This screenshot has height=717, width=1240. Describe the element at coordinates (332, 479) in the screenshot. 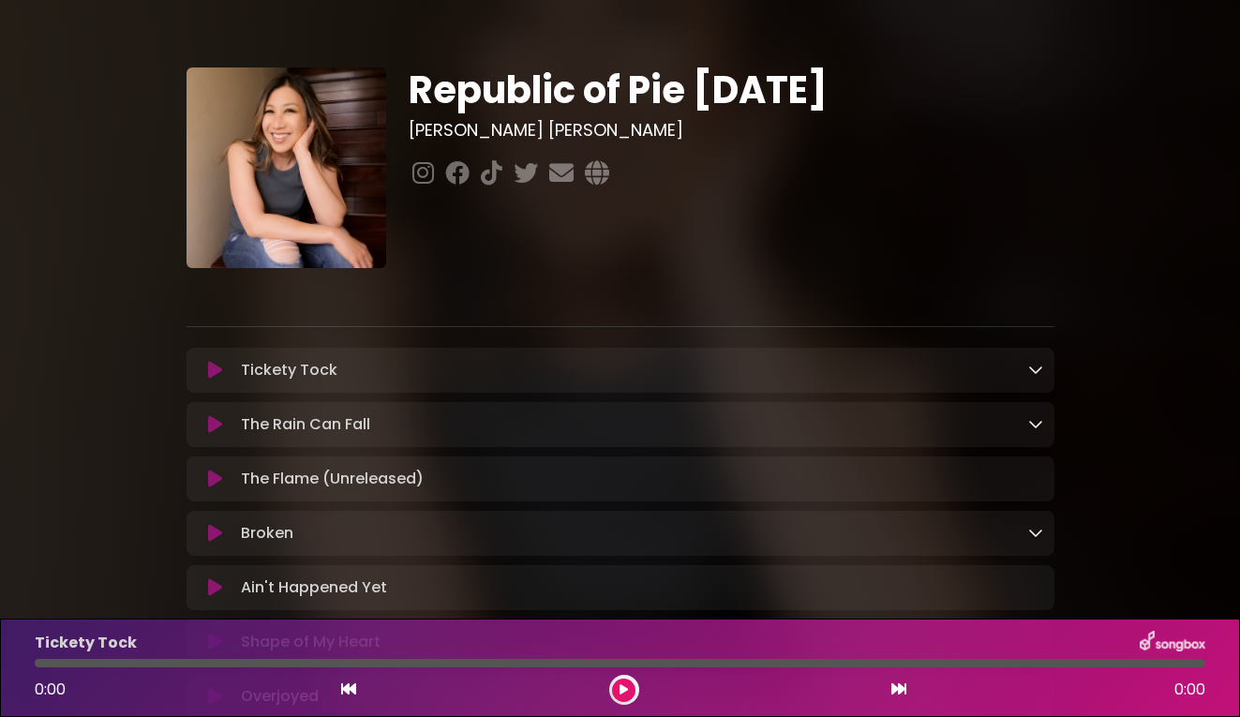

I see `p: The Flame (Unreleased)` at that location.